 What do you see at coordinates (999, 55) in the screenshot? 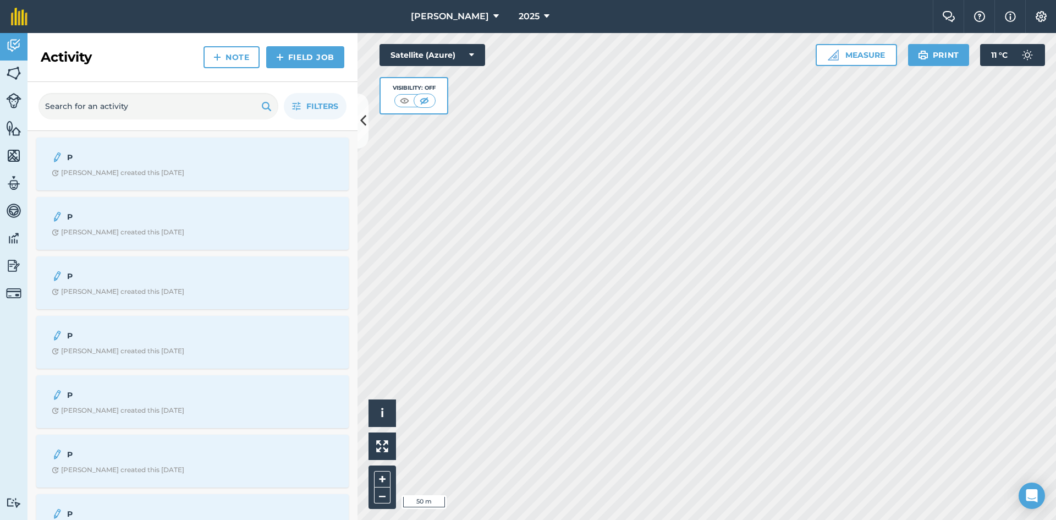
I see `span: 11 ° C` at bounding box center [999, 55].